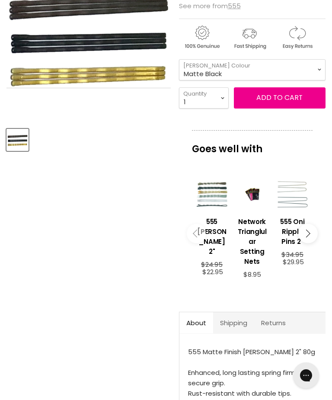 Image resolution: width=332 pixels, height=400 pixels. I want to click on h3: 555 Oni Ripple Pins 2", so click(293, 231).